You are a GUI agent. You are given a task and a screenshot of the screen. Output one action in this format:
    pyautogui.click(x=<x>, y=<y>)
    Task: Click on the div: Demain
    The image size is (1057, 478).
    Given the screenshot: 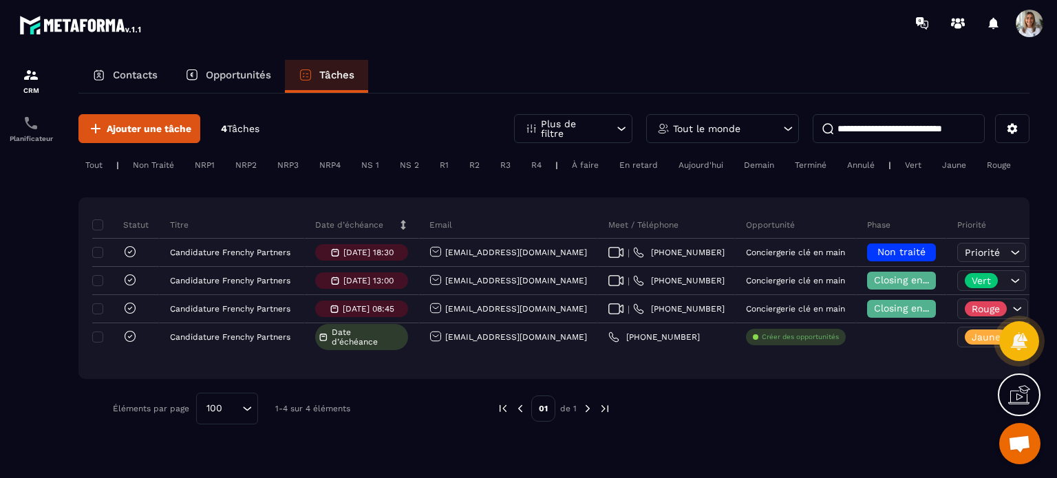 What is the action you would take?
    pyautogui.click(x=759, y=165)
    